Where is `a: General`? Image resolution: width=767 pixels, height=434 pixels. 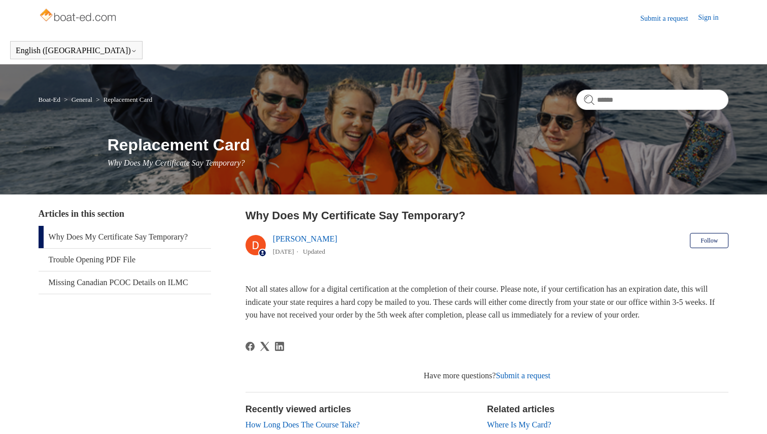
a: General is located at coordinates (82, 99).